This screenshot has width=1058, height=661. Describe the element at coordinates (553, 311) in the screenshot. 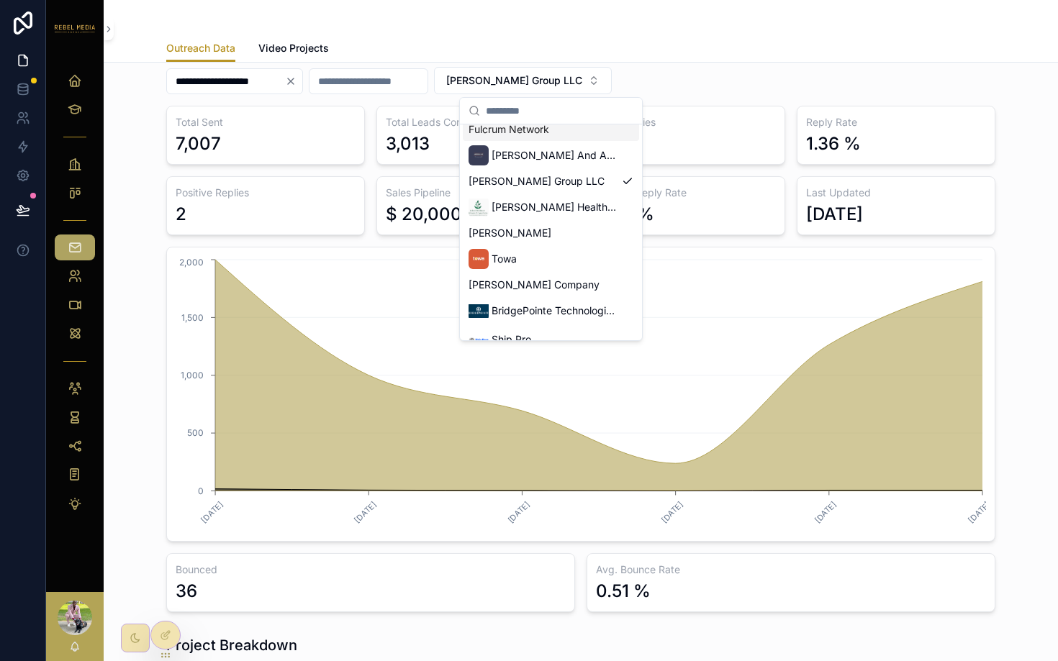

I see `span: BridgePointe Technologies` at that location.